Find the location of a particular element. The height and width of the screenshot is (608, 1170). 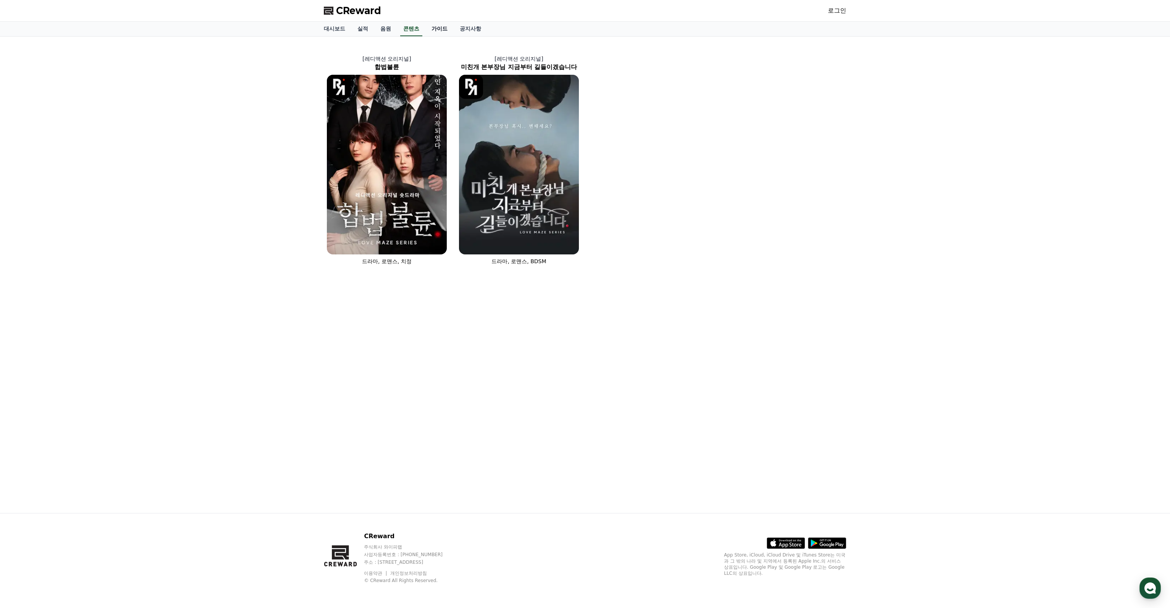

a: 홈 is located at coordinates (26, 252).